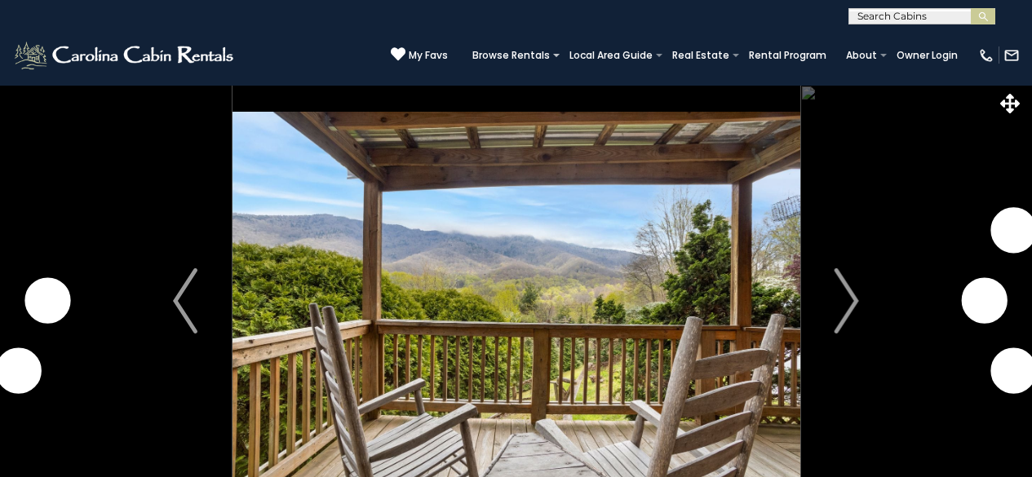 The height and width of the screenshot is (477, 1032). Describe the element at coordinates (428, 55) in the screenshot. I see `span: My Favs` at that location.